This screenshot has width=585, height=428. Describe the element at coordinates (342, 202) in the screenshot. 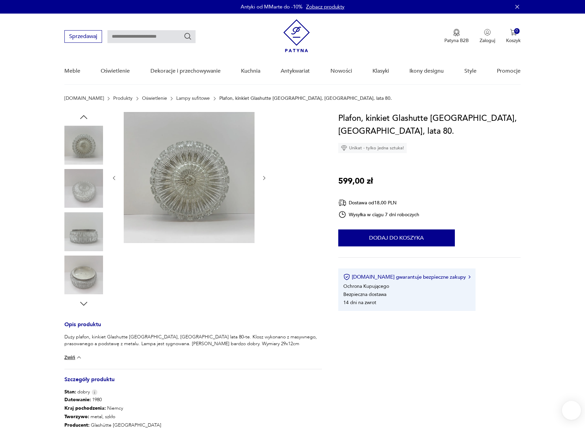

I see `img: Ikona dostawy` at that location.